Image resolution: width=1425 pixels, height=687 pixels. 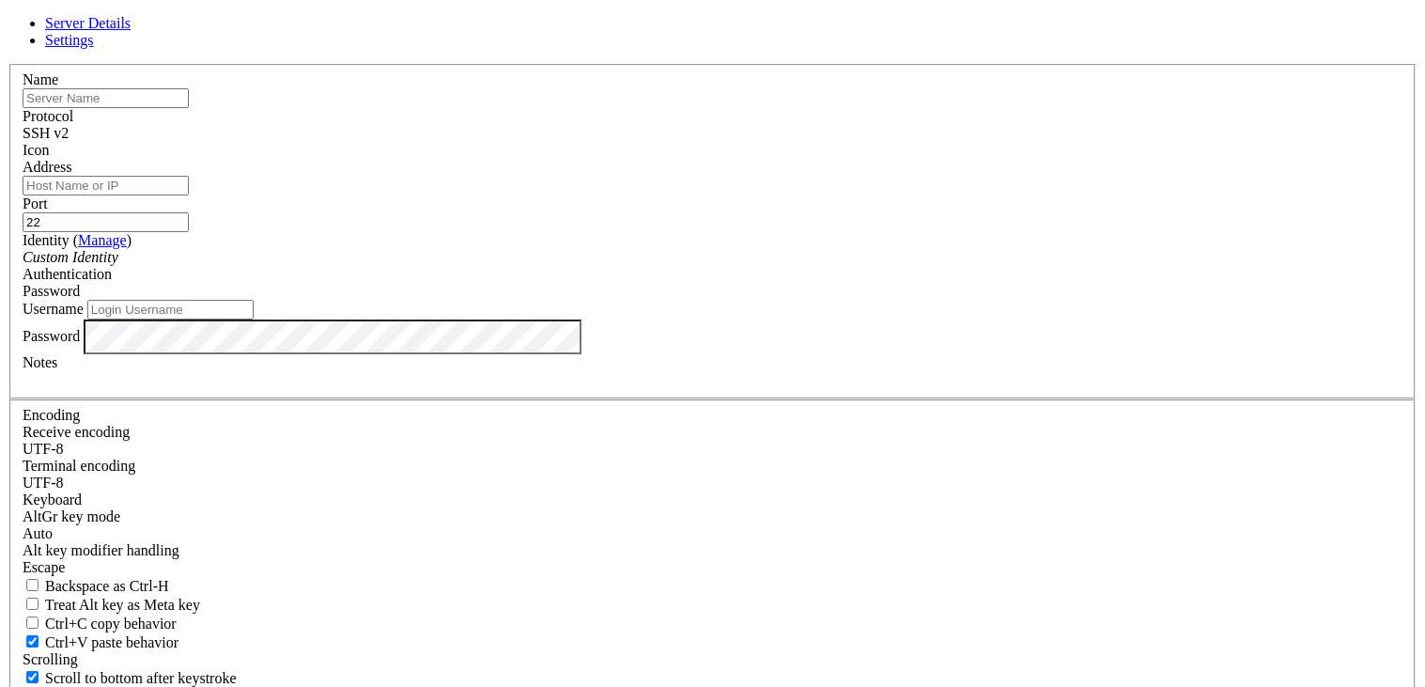 What do you see at coordinates (712, 291) in the screenshot?
I see `div: Password` at bounding box center [712, 291].